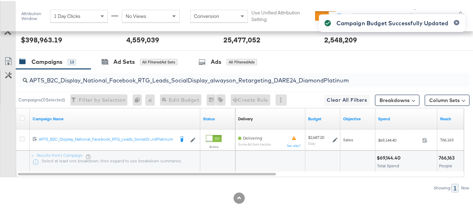 The image size is (473, 222). I want to click on a: Your campaign name., so click(115, 118).